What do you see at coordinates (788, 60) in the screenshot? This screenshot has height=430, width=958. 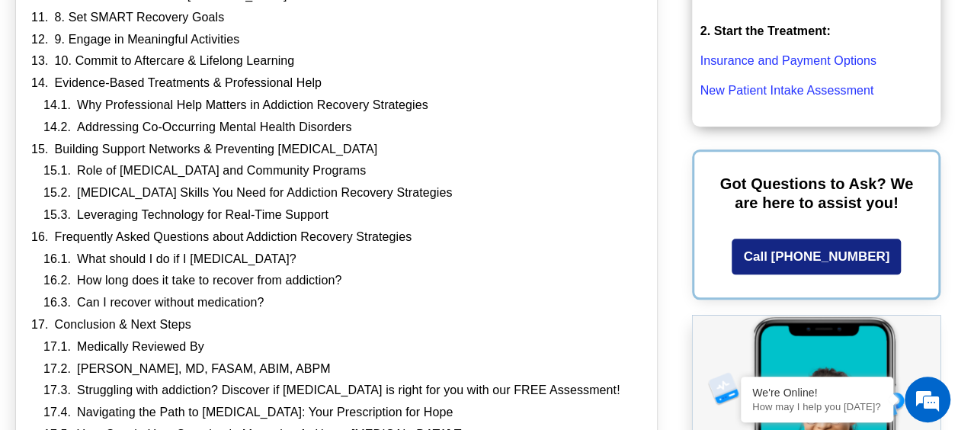 I see `a: Insurance and Payment Options` at bounding box center [788, 60].